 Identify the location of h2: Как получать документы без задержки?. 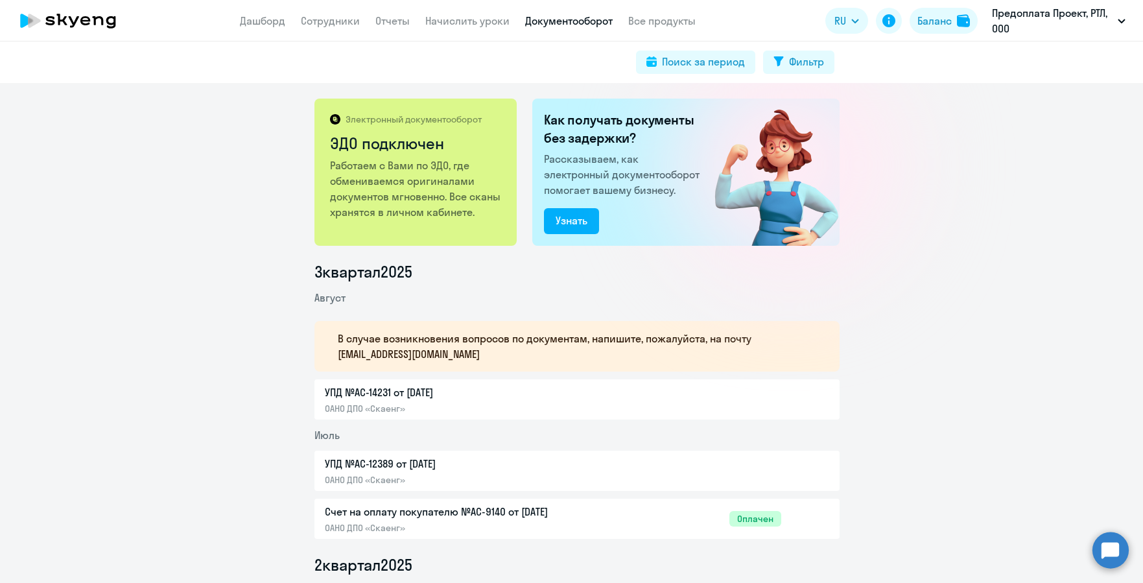
(624, 129).